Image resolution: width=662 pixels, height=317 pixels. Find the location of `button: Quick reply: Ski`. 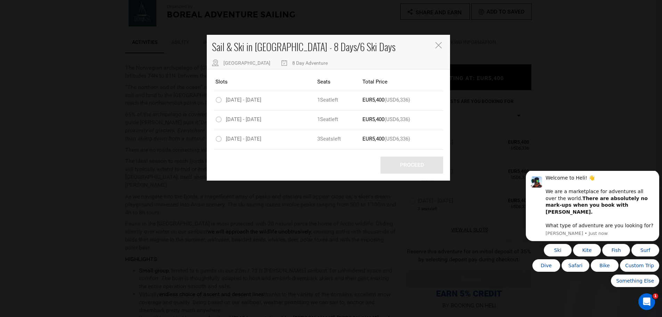

button: Quick reply: Ski is located at coordinates (35, 79).